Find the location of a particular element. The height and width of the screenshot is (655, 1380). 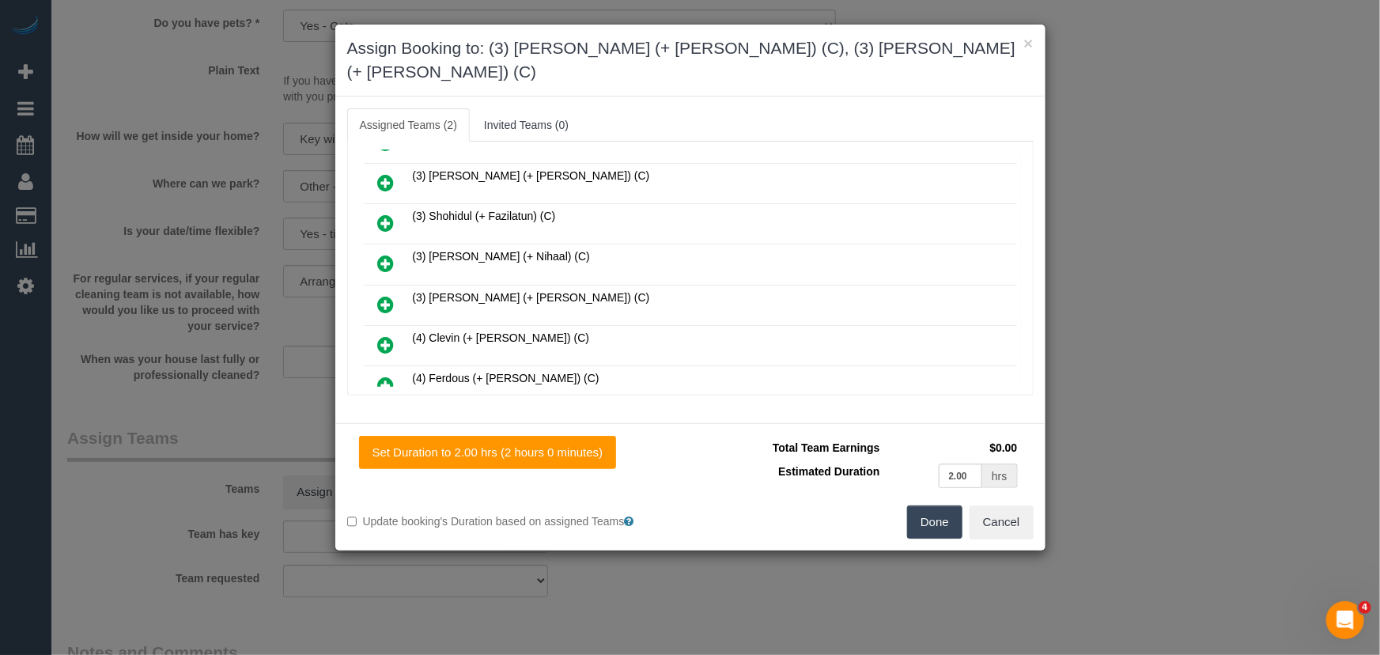

span: Estimated Duration is located at coordinates (829, 471).